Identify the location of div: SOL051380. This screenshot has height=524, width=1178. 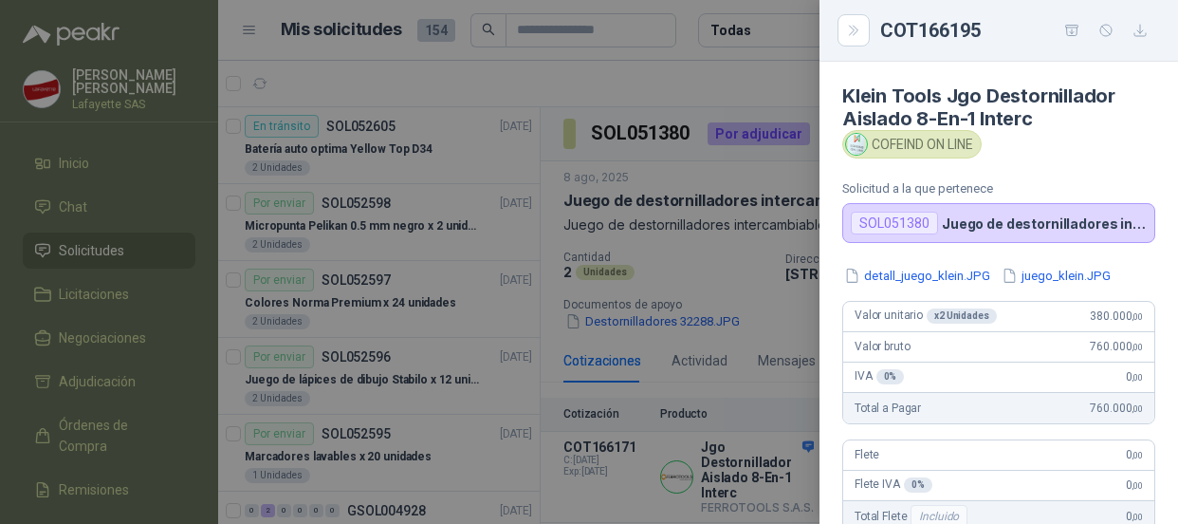
(894, 223).